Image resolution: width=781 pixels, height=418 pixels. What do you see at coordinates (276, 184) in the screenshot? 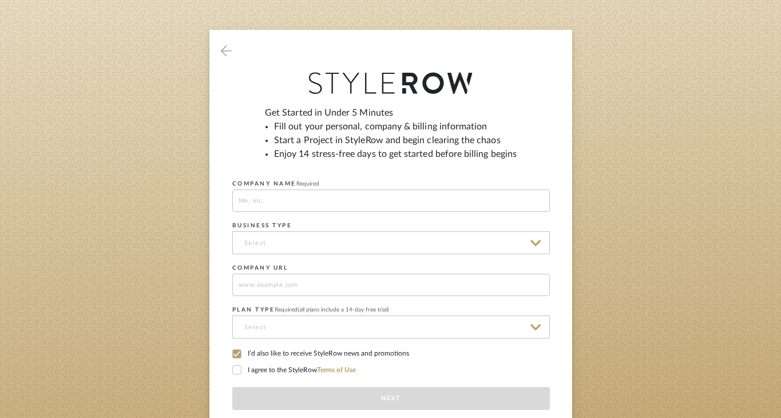
I see `label: COMPANY NAME` at bounding box center [276, 184].